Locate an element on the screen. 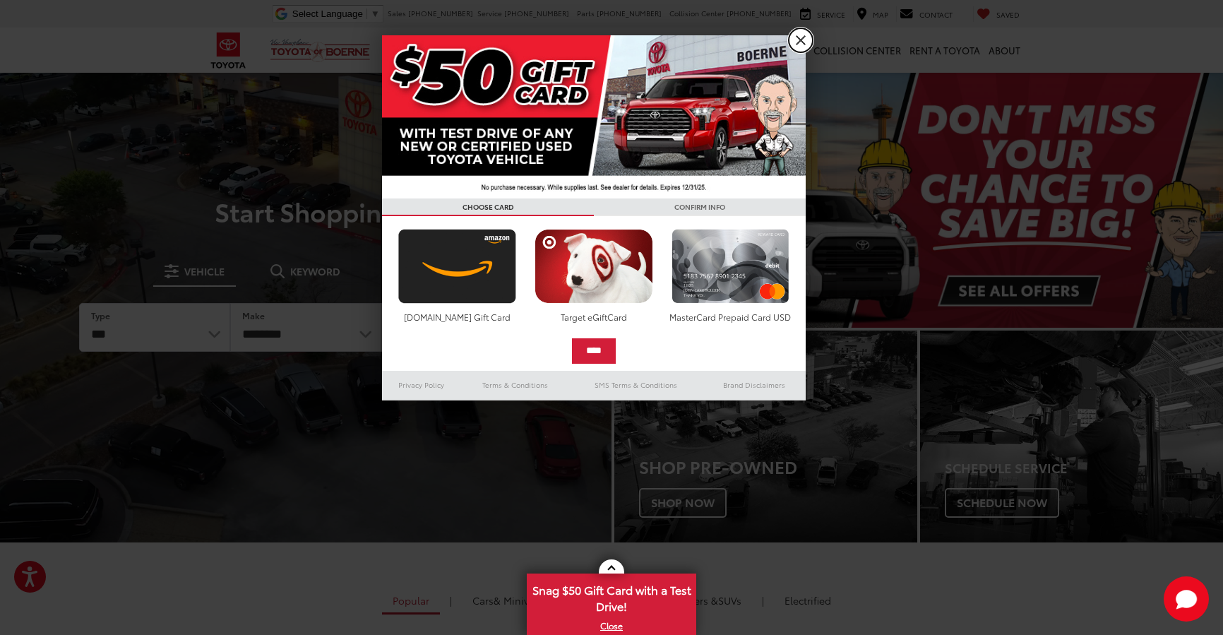 The image size is (1223, 635). a: SMS Terms & Conditions is located at coordinates (636, 385).